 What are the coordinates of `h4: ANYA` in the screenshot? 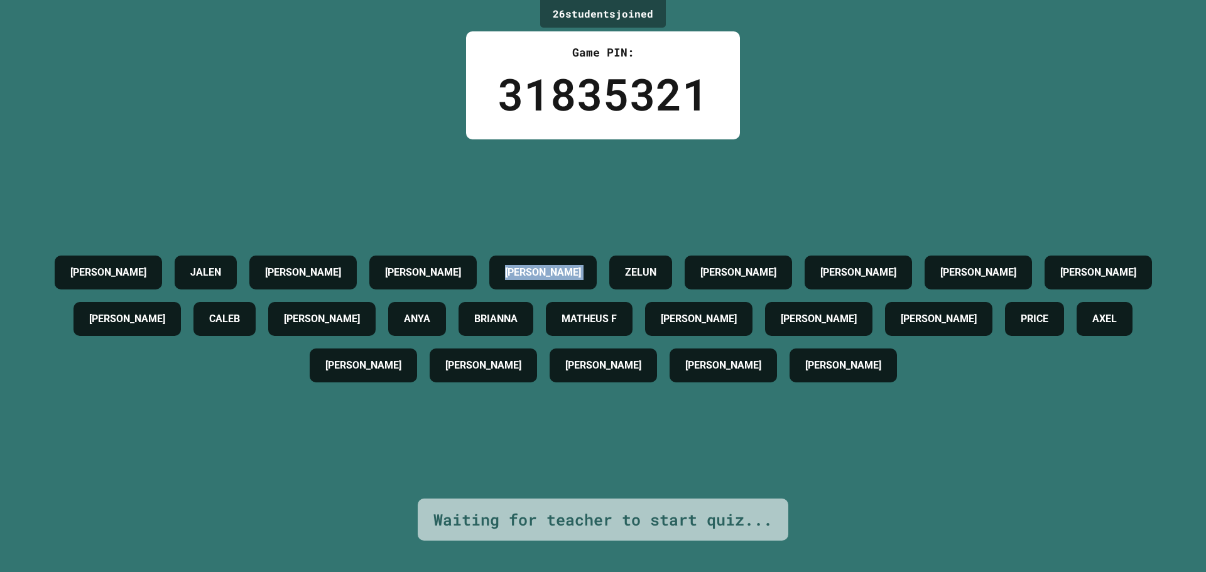 It's located at (417, 319).